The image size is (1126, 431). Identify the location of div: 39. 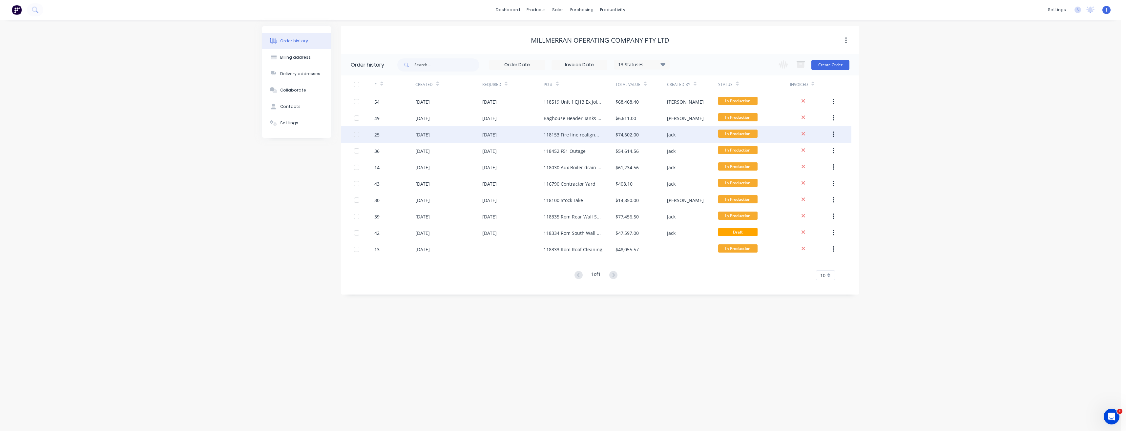
(377, 216).